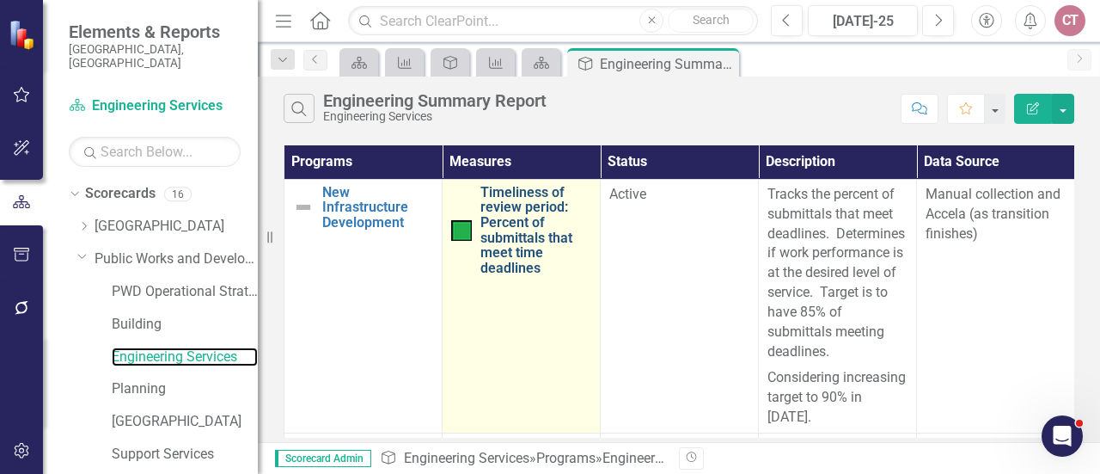  Describe the element at coordinates (377, 207) in the screenshot. I see `a: New Infrastructure Development` at that location.